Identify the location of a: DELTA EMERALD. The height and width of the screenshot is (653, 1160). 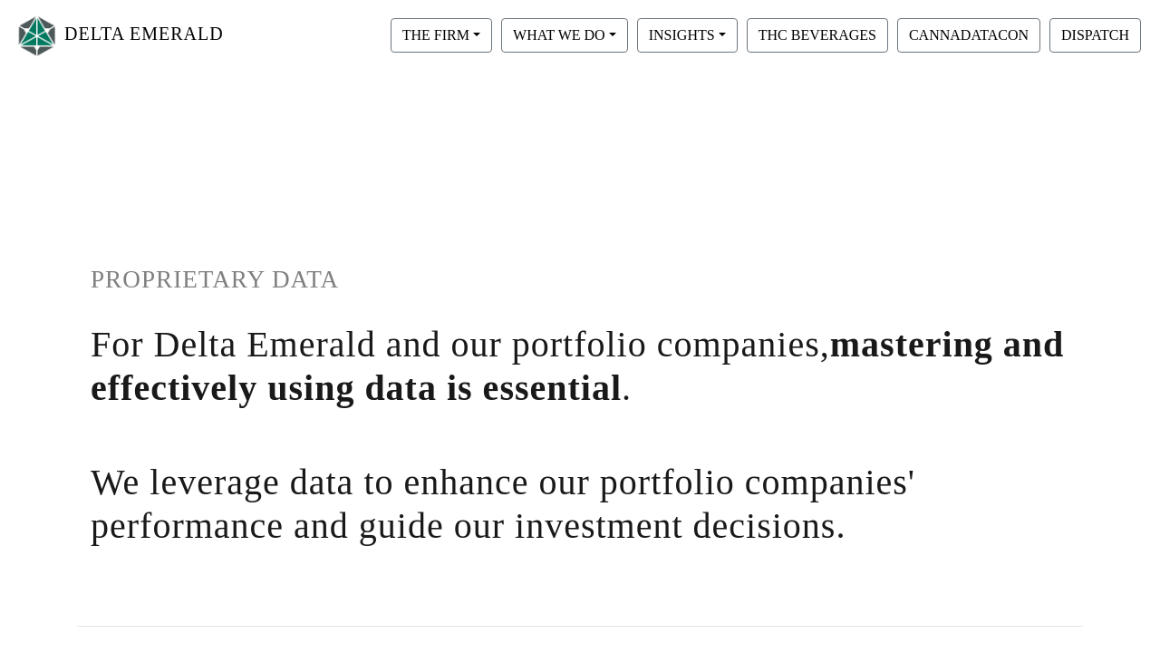
(119, 35).